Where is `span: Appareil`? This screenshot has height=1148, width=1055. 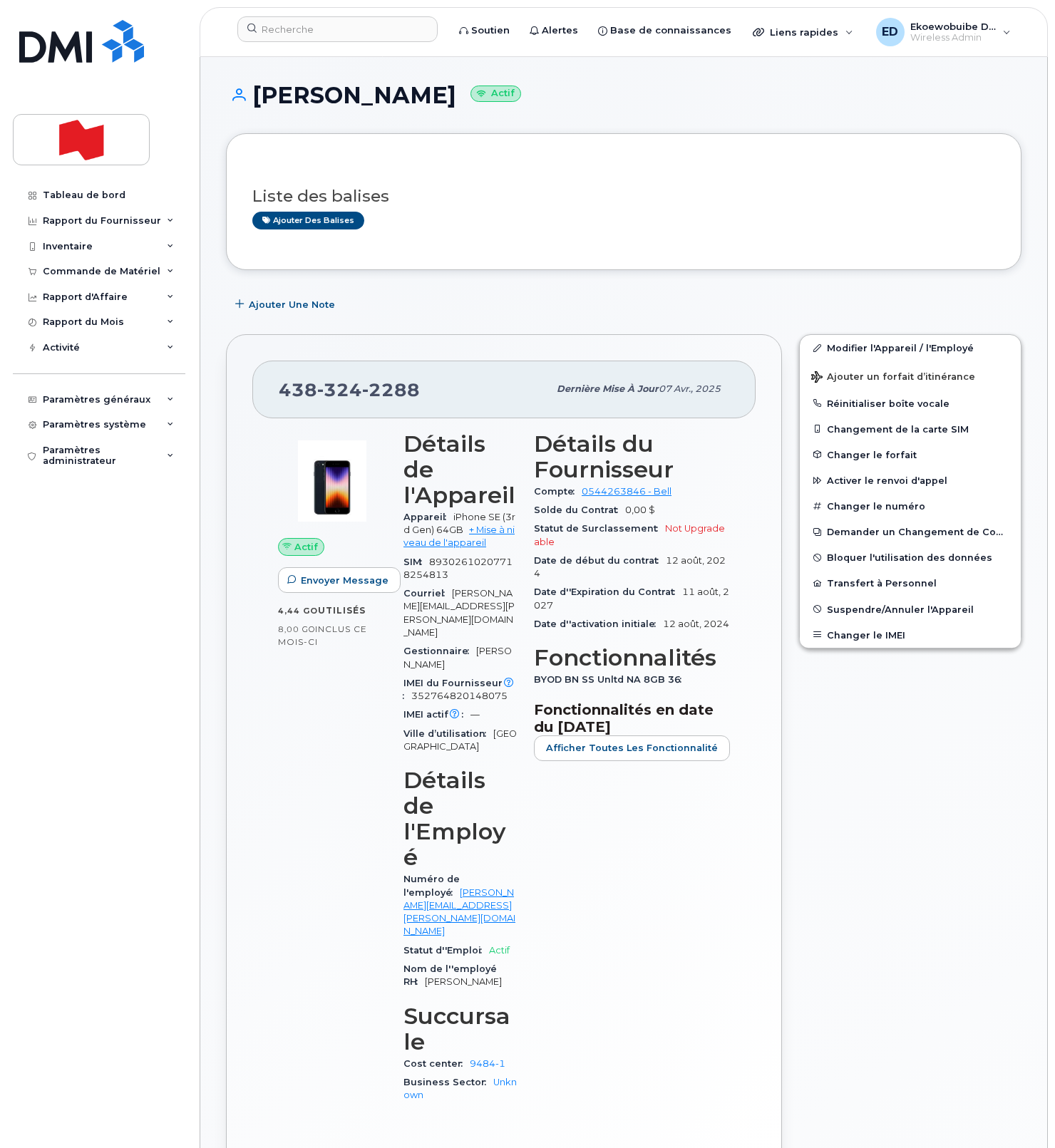
span: Appareil is located at coordinates (429, 516).